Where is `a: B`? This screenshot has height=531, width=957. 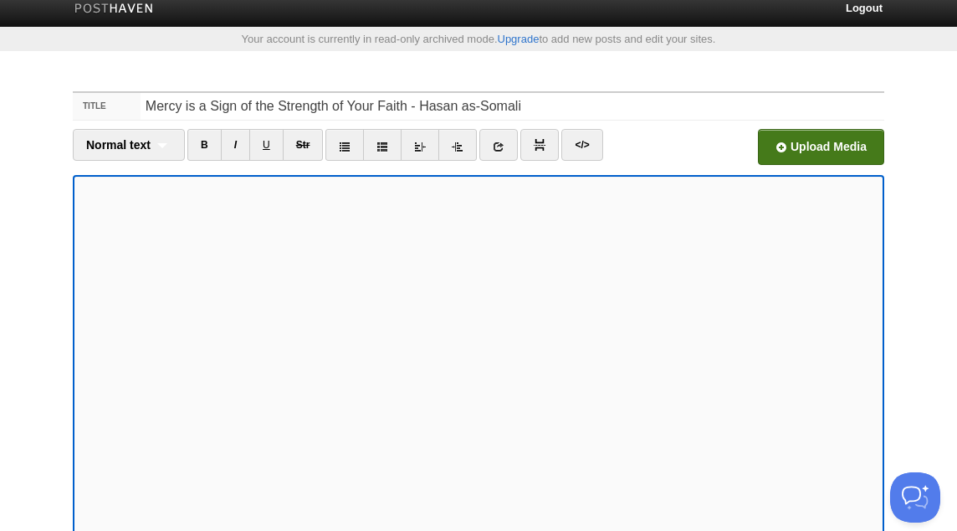 a: B is located at coordinates (204, 145).